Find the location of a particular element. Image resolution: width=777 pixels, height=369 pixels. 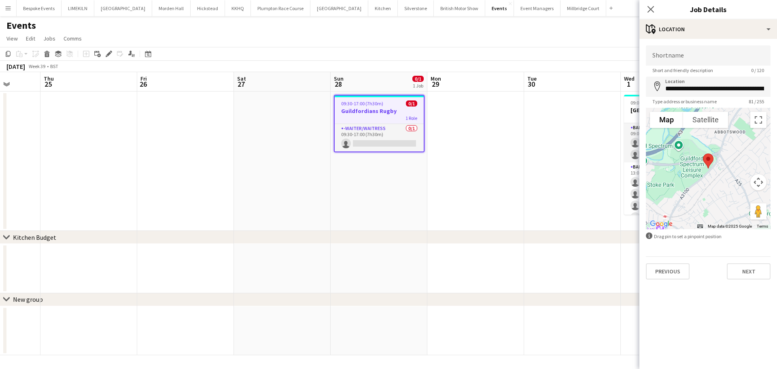

button: Morden Hall is located at coordinates (171, 8).